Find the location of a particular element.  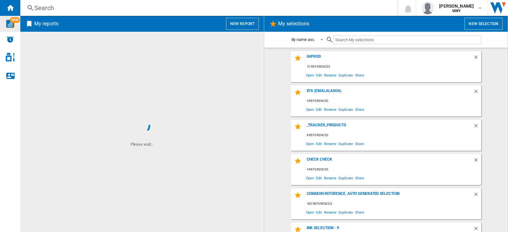

input: Search My selections is located at coordinates (407, 40).